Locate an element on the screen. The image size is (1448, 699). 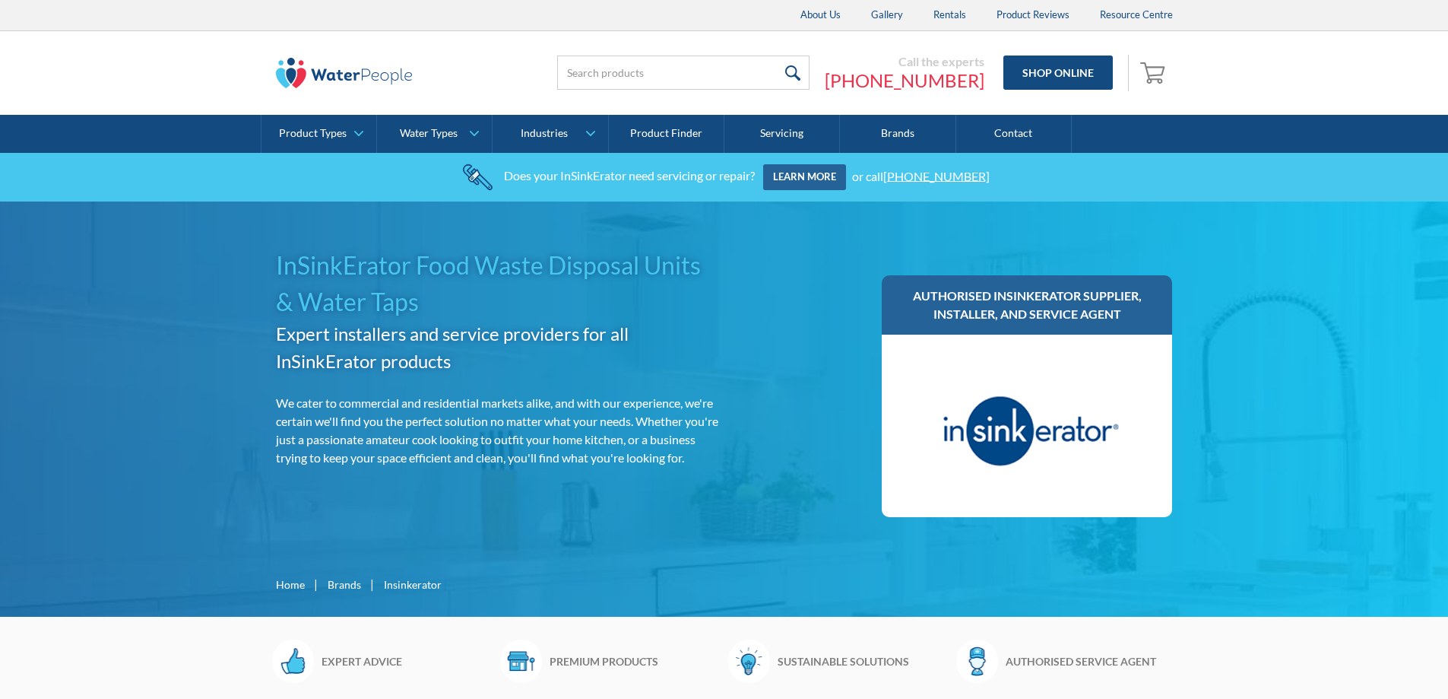
div: Call the experts is located at coordinates (905, 62).